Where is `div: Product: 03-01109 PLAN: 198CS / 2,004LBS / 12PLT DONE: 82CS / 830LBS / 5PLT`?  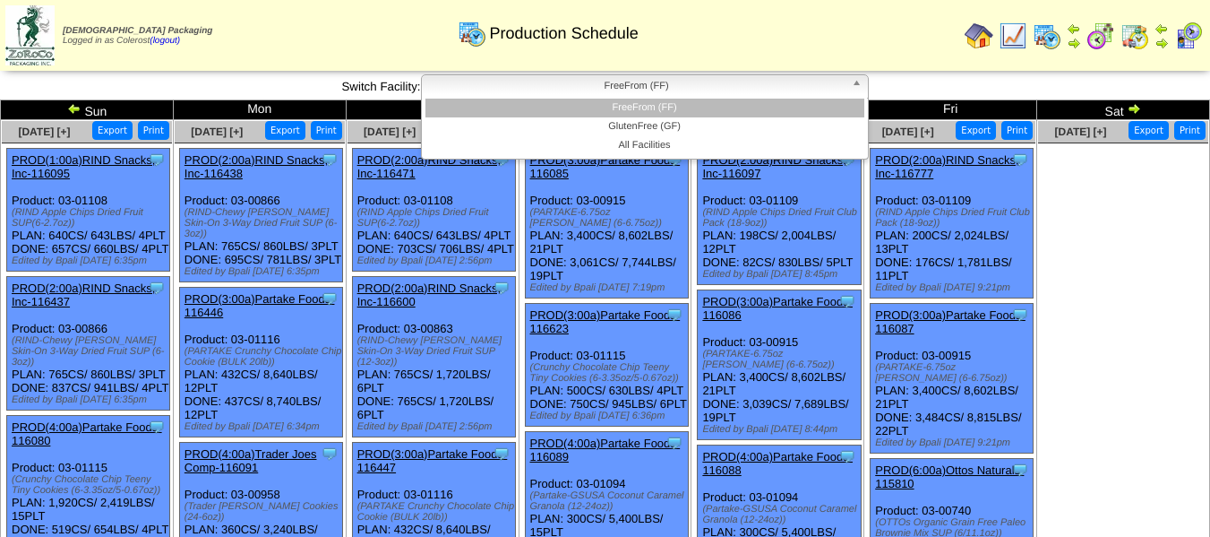
div: Product: 03-01109 PLAN: 198CS / 2,004LBS / 12PLT DONE: 82CS / 830LBS / 5PLT is located at coordinates (779, 217).